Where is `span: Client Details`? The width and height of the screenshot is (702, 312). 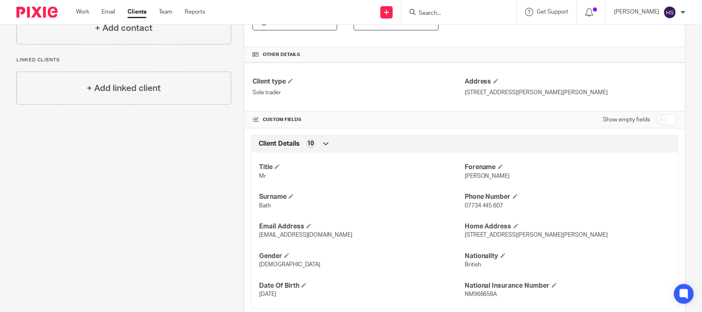
span: Client Details is located at coordinates (279, 144).